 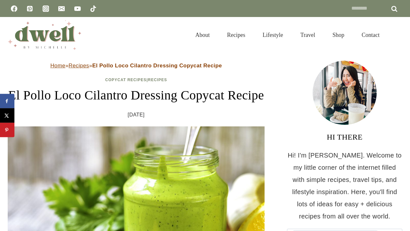 What do you see at coordinates (157, 65) in the screenshot?
I see `strong: El Pollo Loco Cilantro Dressing Copycat Recipe` at bounding box center [157, 65].